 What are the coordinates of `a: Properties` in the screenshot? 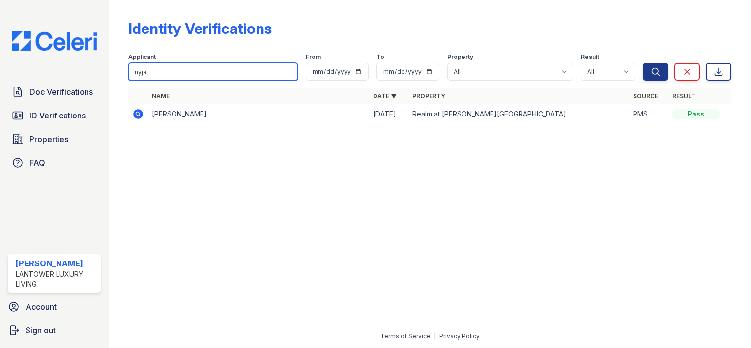 It's located at (54, 139).